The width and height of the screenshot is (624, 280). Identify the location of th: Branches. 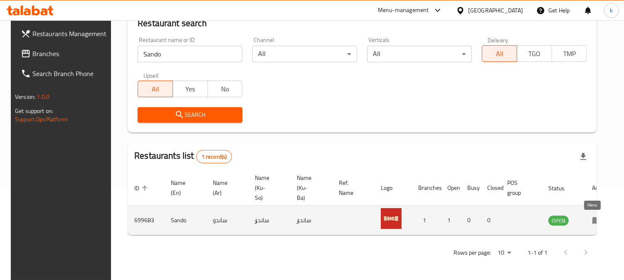
(426, 188).